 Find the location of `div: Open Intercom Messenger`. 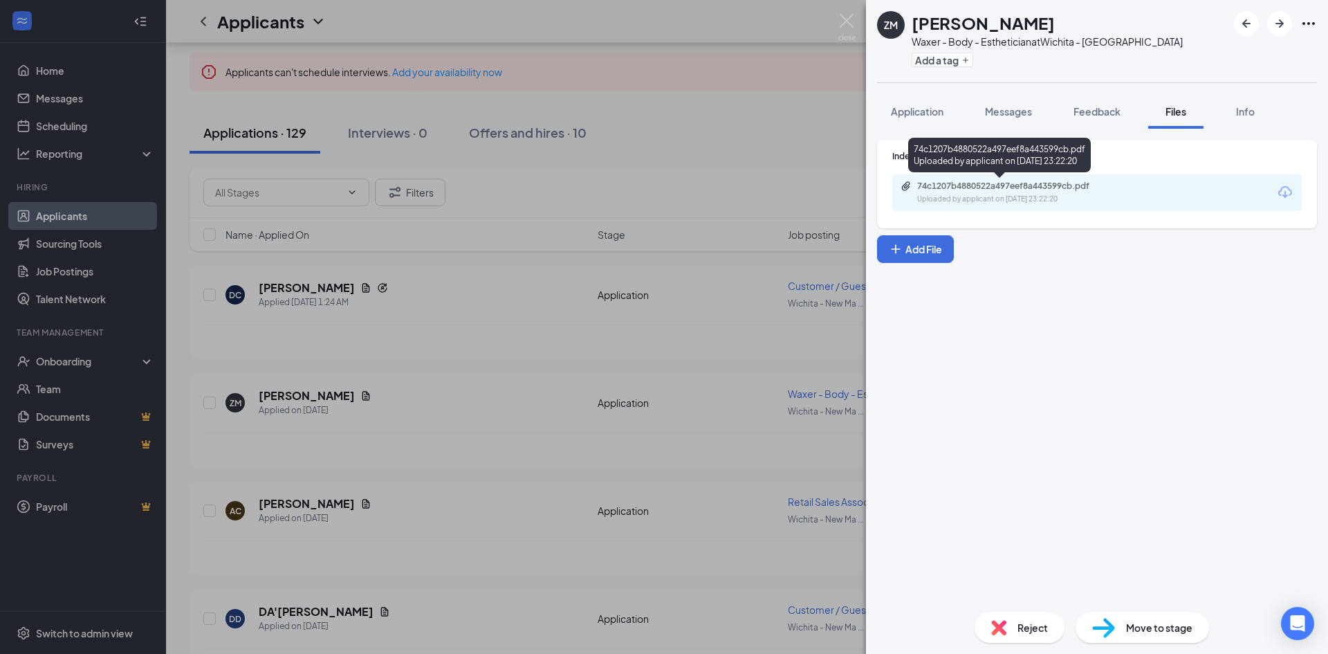

div: Open Intercom Messenger is located at coordinates (1298, 623).